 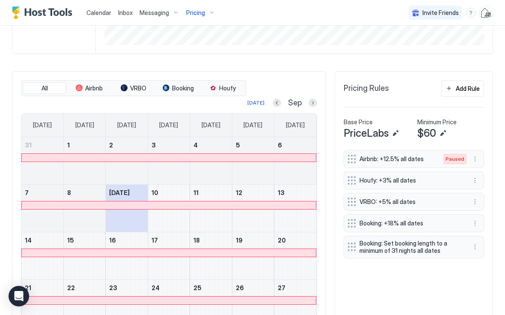 What do you see at coordinates (42, 287) in the screenshot?
I see `a: September 21, 2025` at bounding box center [42, 287].